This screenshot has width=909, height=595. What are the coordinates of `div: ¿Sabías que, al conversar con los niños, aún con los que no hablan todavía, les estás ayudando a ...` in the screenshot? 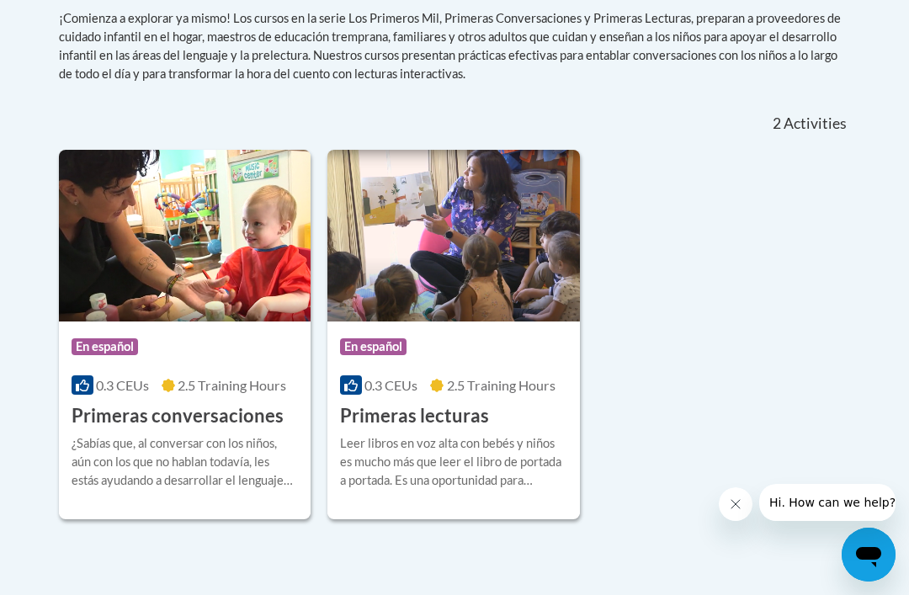 It's located at (184, 462).